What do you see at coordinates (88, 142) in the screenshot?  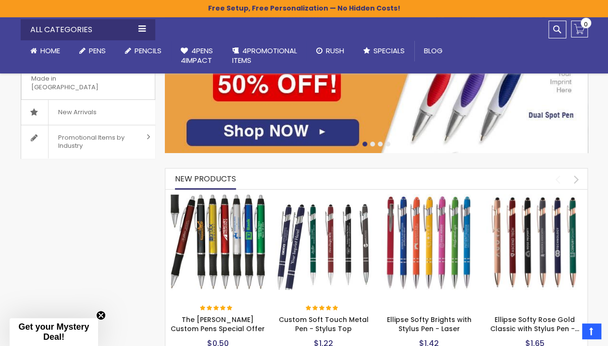 I see `a: Promotional Items by Industry` at bounding box center [88, 142].